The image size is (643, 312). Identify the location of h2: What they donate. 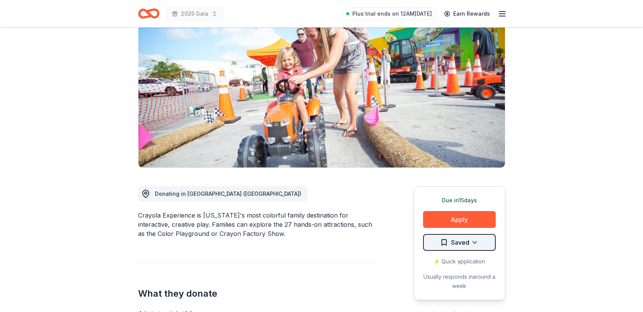
(258, 294).